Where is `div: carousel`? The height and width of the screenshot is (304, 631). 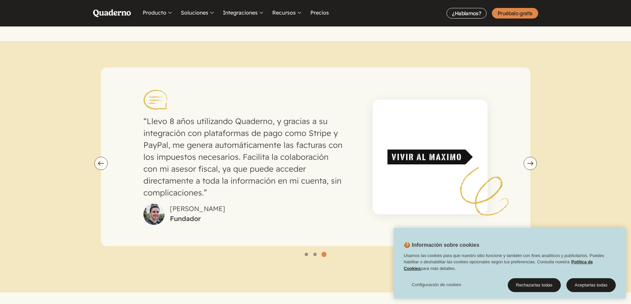 div: carousel is located at coordinates (315, 157).